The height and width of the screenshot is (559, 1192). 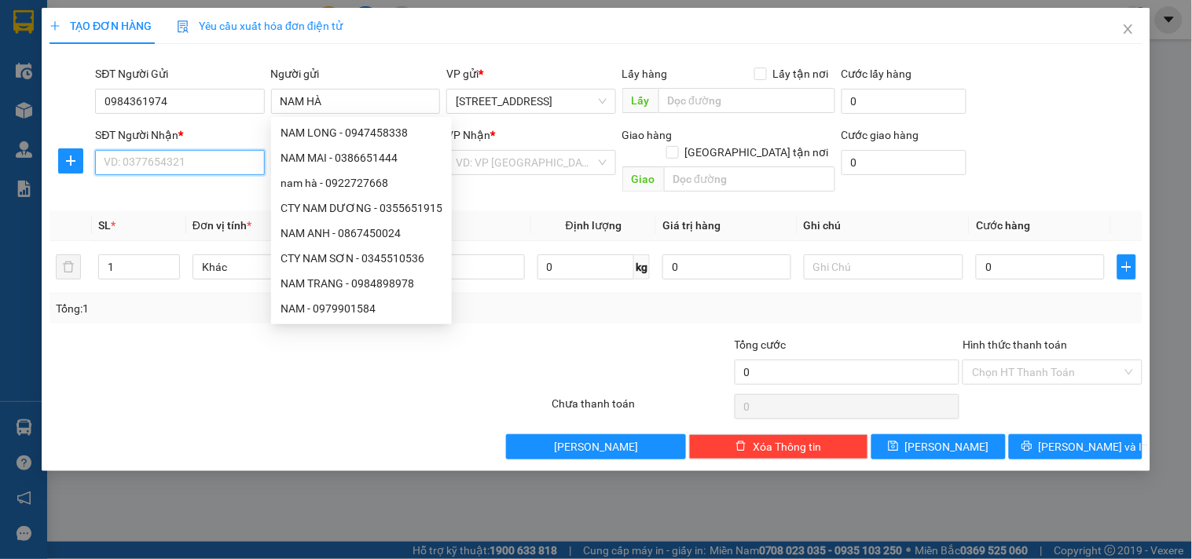 What do you see at coordinates (1027, 447) in the screenshot?
I see `span: printer` at bounding box center [1027, 447].